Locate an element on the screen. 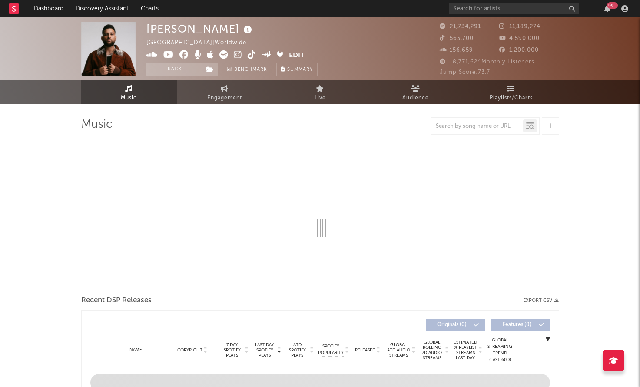  span: Engagement is located at coordinates (225, 98).